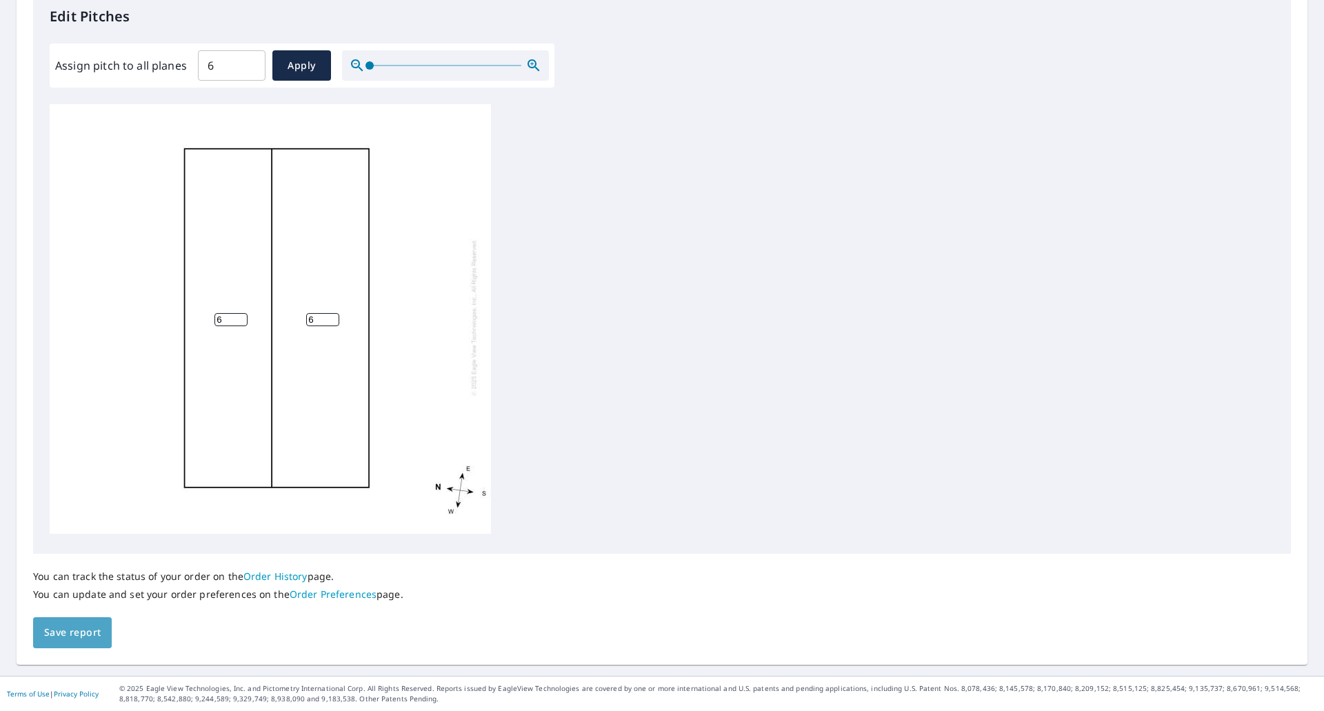 This screenshot has width=1324, height=711. Describe the element at coordinates (232, 65) in the screenshot. I see `input: 00.0` at that location.